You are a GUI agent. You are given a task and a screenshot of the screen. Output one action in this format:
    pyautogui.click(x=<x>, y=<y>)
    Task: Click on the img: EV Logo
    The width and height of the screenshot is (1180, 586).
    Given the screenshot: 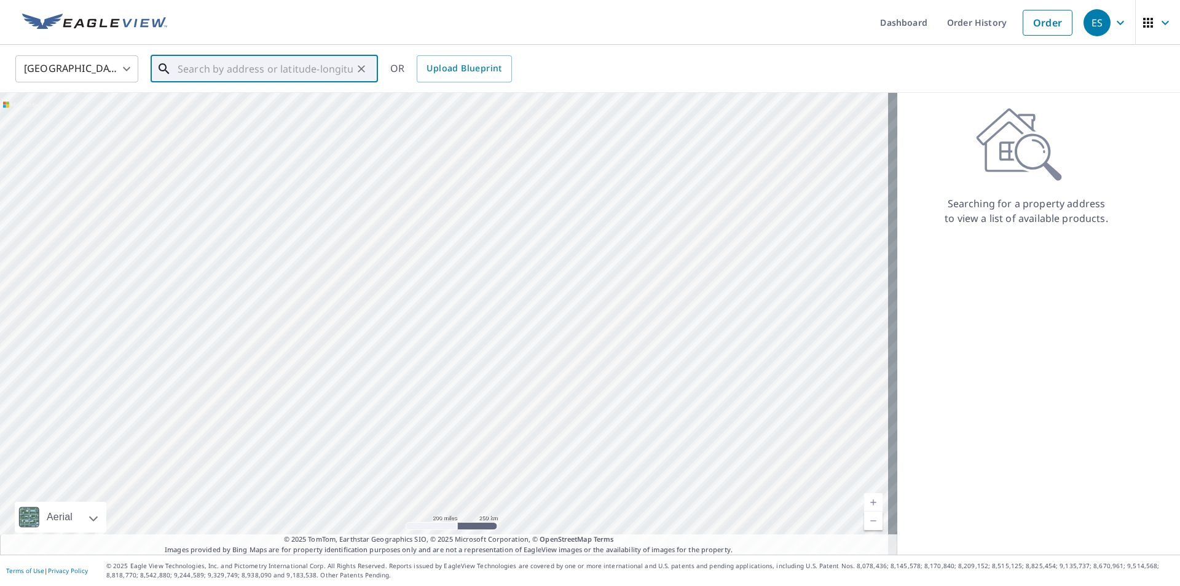 What is the action you would take?
    pyautogui.click(x=95, y=23)
    